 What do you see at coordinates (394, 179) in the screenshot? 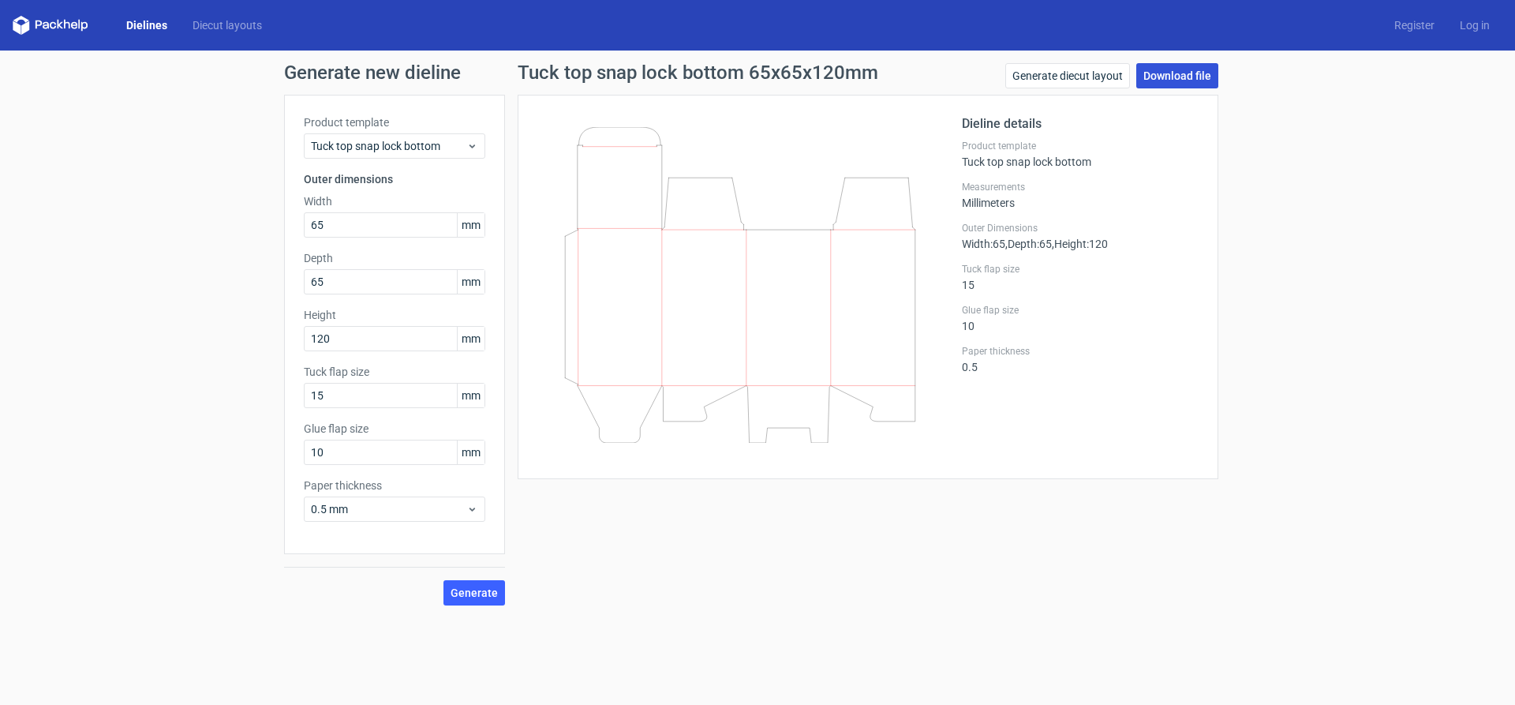
I see `h3: Outer dimensions` at bounding box center [394, 179].